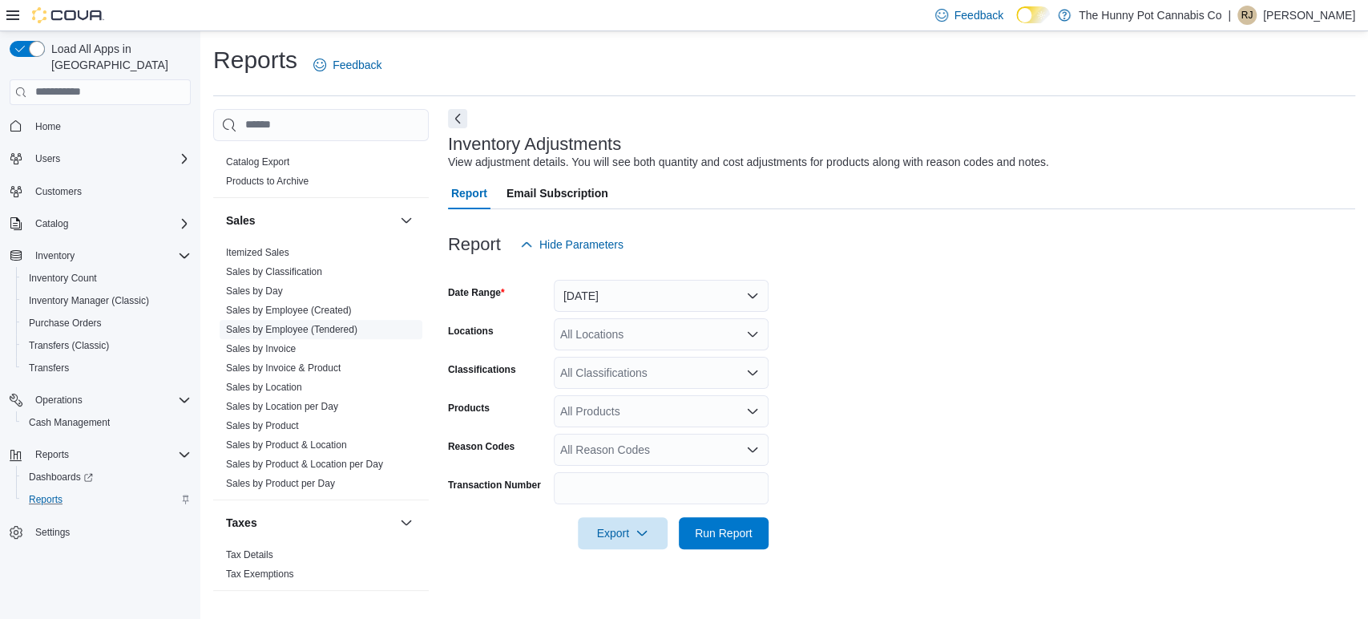 The image size is (1368, 619). What do you see at coordinates (240, 220) in the screenshot?
I see `h3: Sales` at bounding box center [240, 220].